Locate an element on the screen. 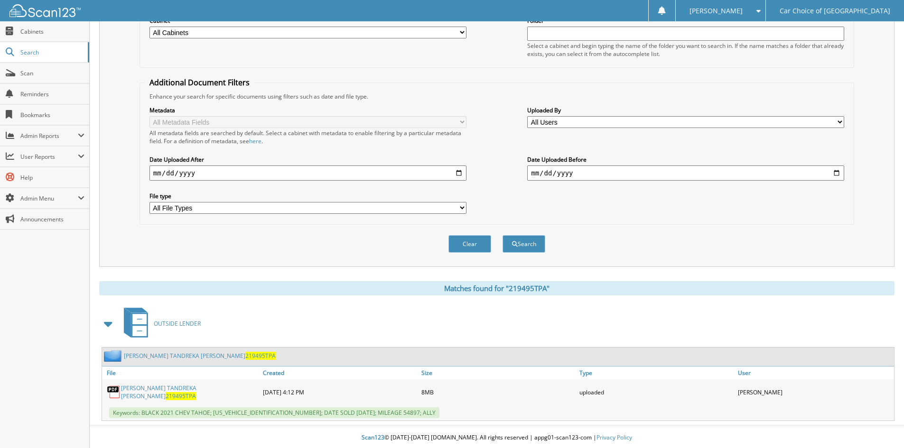 Image resolution: width=904 pixels, height=448 pixels. span: User Reports is located at coordinates (49, 157).